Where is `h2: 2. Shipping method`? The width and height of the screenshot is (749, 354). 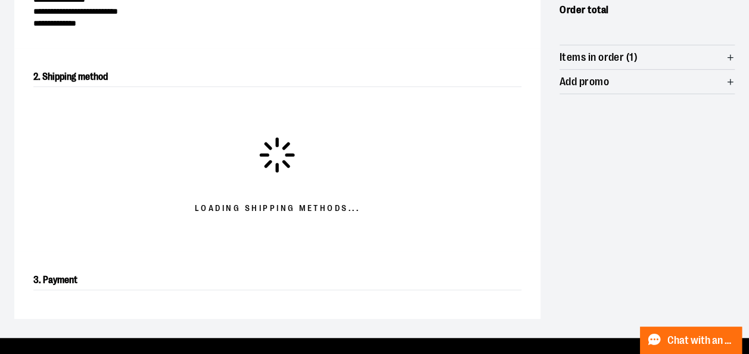 h2: 2. Shipping method is located at coordinates (277, 77).